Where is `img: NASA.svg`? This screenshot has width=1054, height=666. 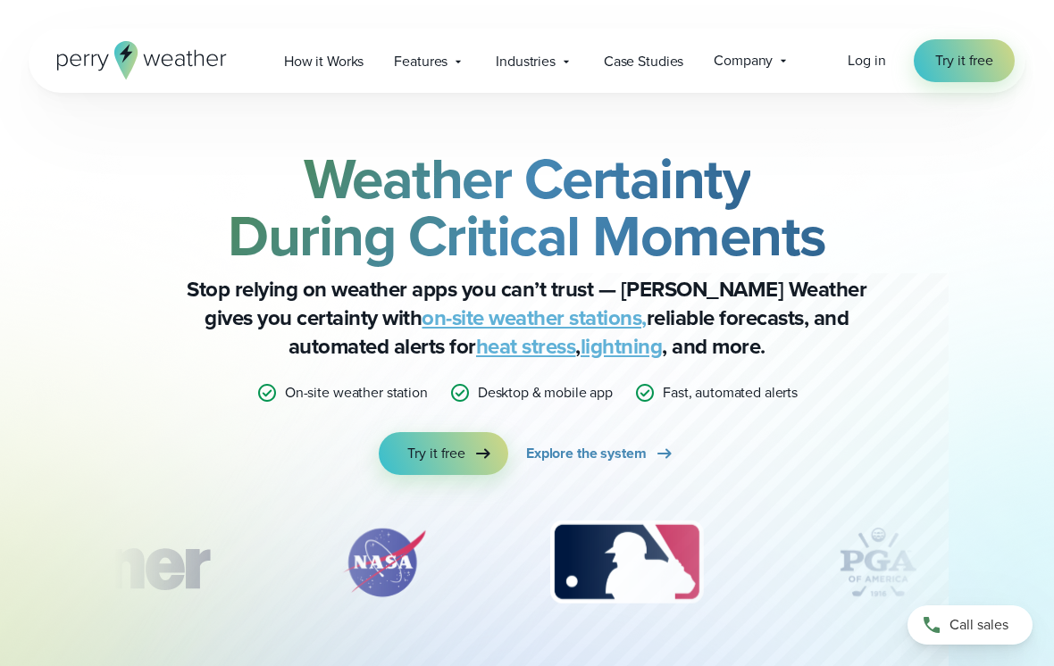 img: NASA.svg is located at coordinates (384, 563).